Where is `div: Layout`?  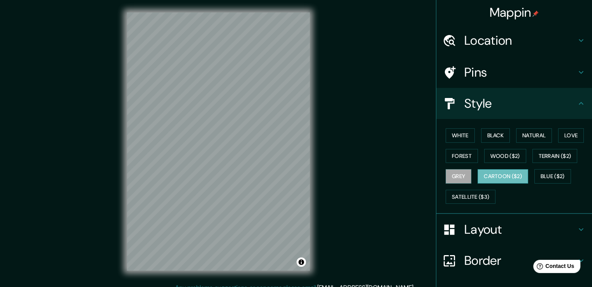 div: Layout is located at coordinates (514, 230).